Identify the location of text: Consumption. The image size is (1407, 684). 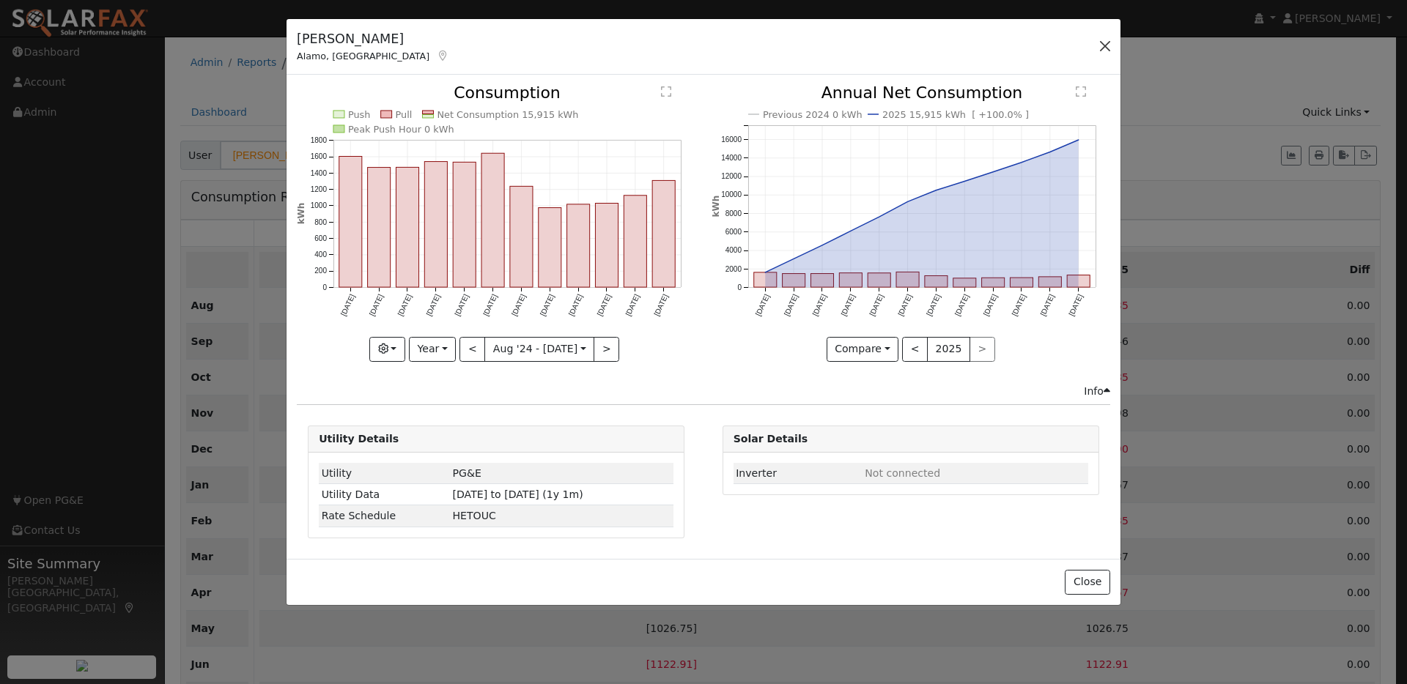
(507, 92).